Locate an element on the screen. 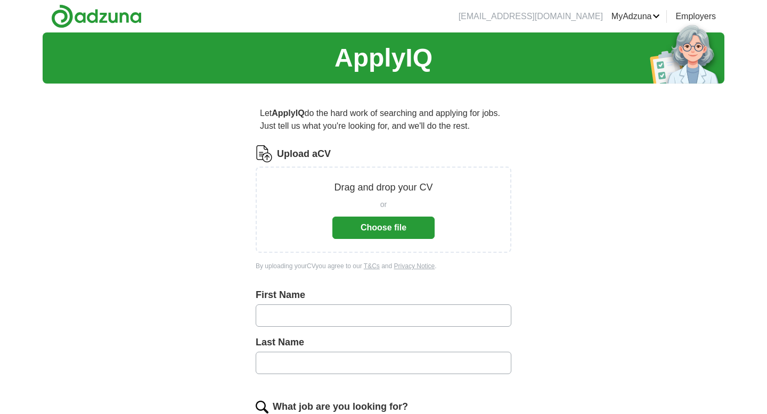 The width and height of the screenshot is (767, 414). a: T&Cs is located at coordinates (372, 266).